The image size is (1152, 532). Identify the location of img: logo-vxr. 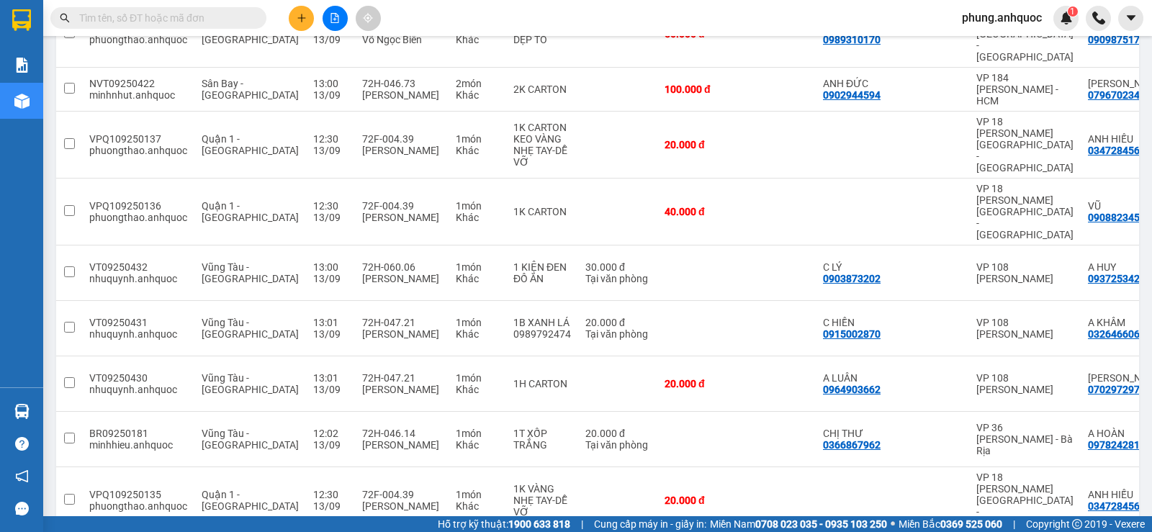
(22, 20).